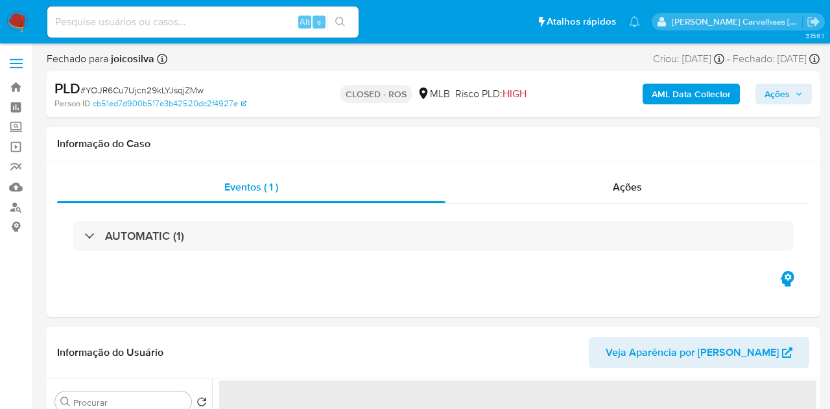 The width and height of the screenshot is (830, 409). I want to click on span: Alt, so click(305, 21).